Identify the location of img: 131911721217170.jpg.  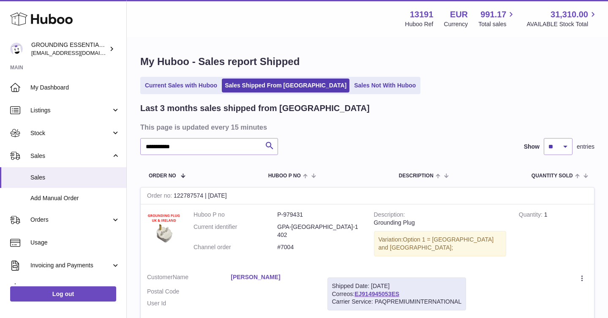
(164, 228).